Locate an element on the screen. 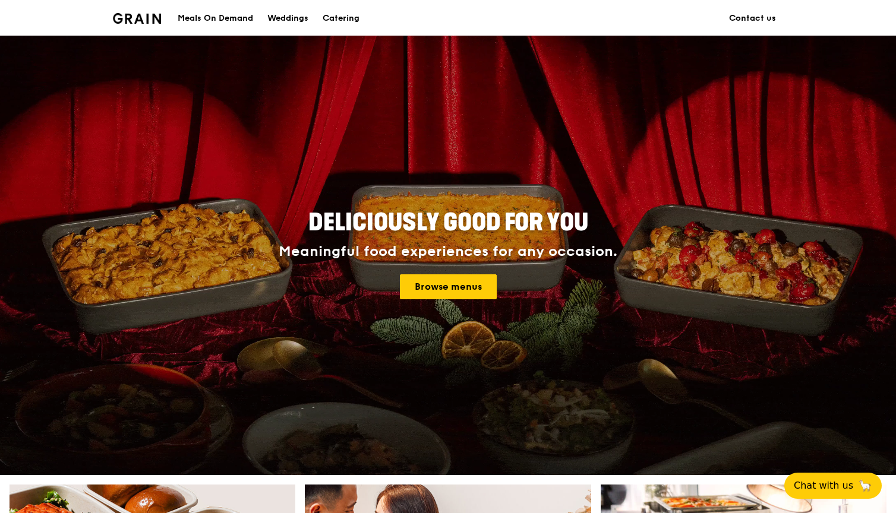 This screenshot has width=896, height=513. a: Catering is located at coordinates (341, 18).